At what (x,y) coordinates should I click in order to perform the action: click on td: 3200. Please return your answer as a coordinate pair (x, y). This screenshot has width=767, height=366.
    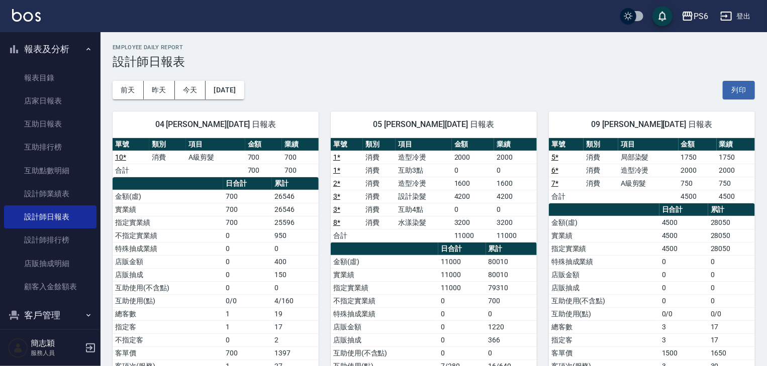
    Looking at the image, I should click on (473, 223).